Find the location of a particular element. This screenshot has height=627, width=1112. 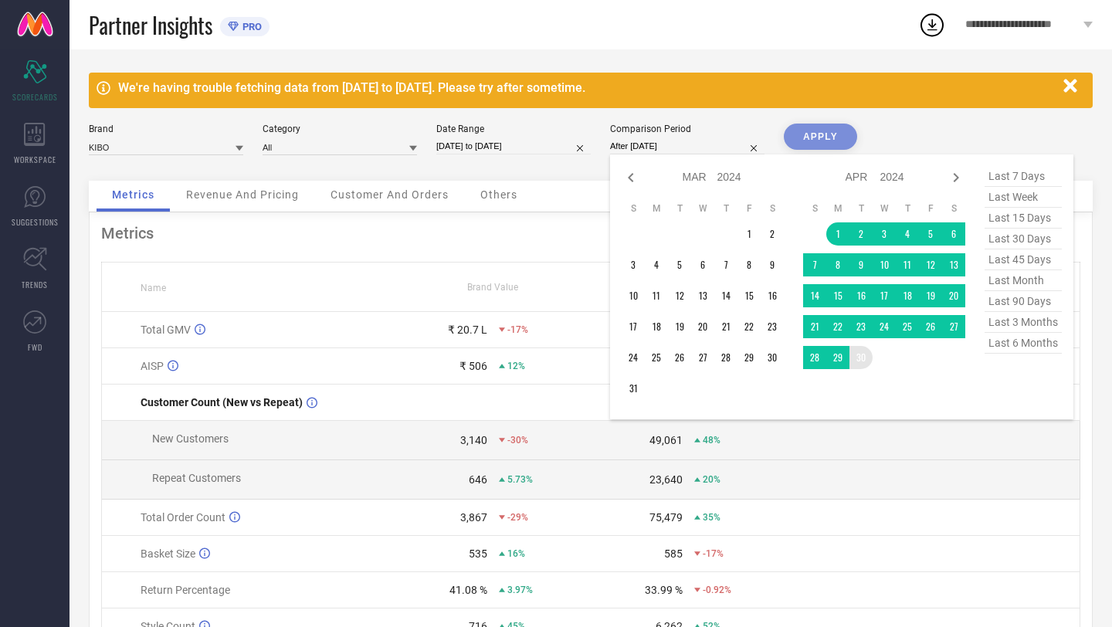

td: Tue Apr 30 2024 is located at coordinates (861, 358).